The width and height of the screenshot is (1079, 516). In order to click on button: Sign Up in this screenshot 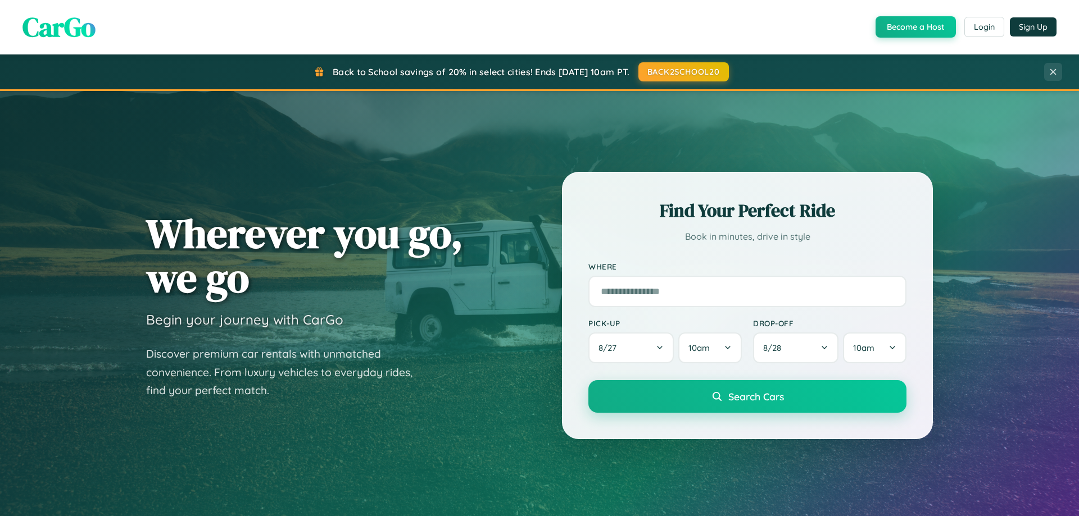, I will do `click(1033, 27)`.